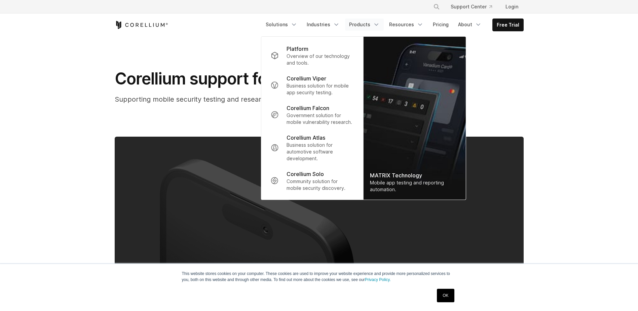 The height and width of the screenshot is (311, 638). I want to click on button: Search, so click(437, 7).